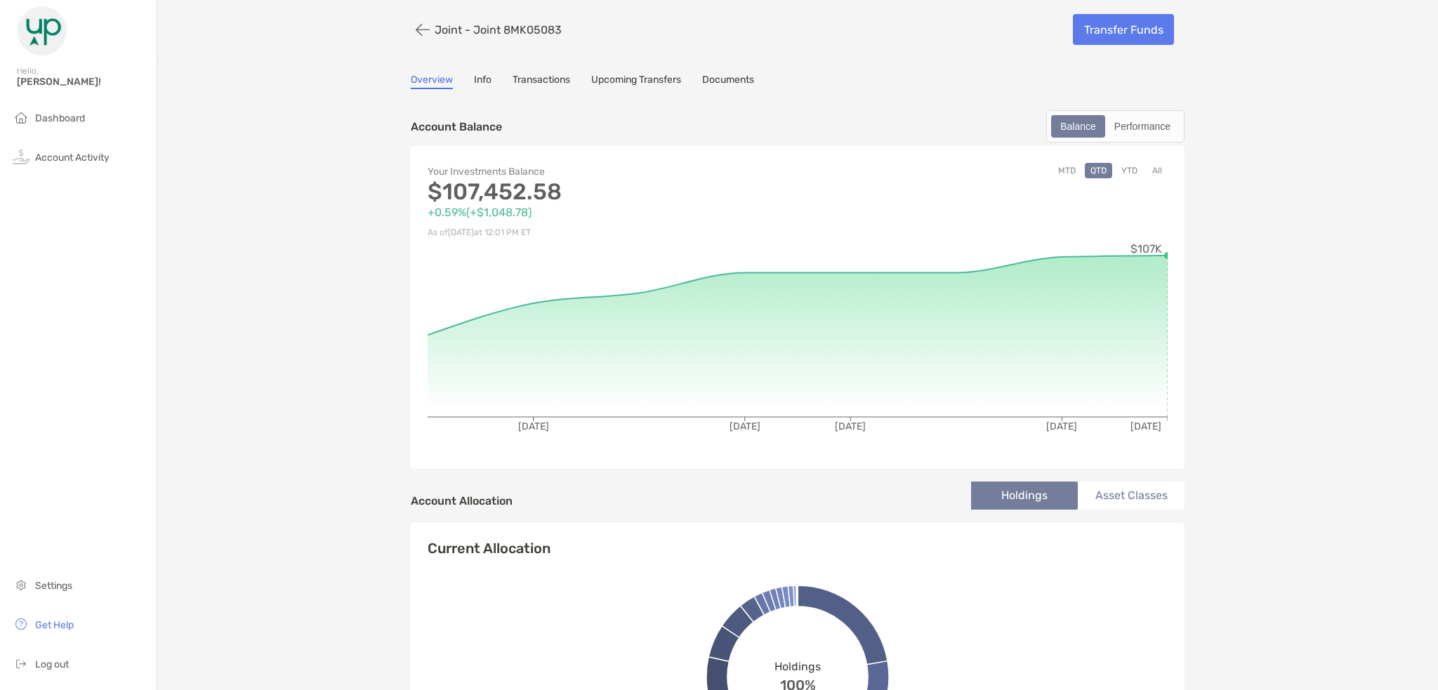  What do you see at coordinates (1124, 29) in the screenshot?
I see `a: Transfer Funds` at bounding box center [1124, 29].